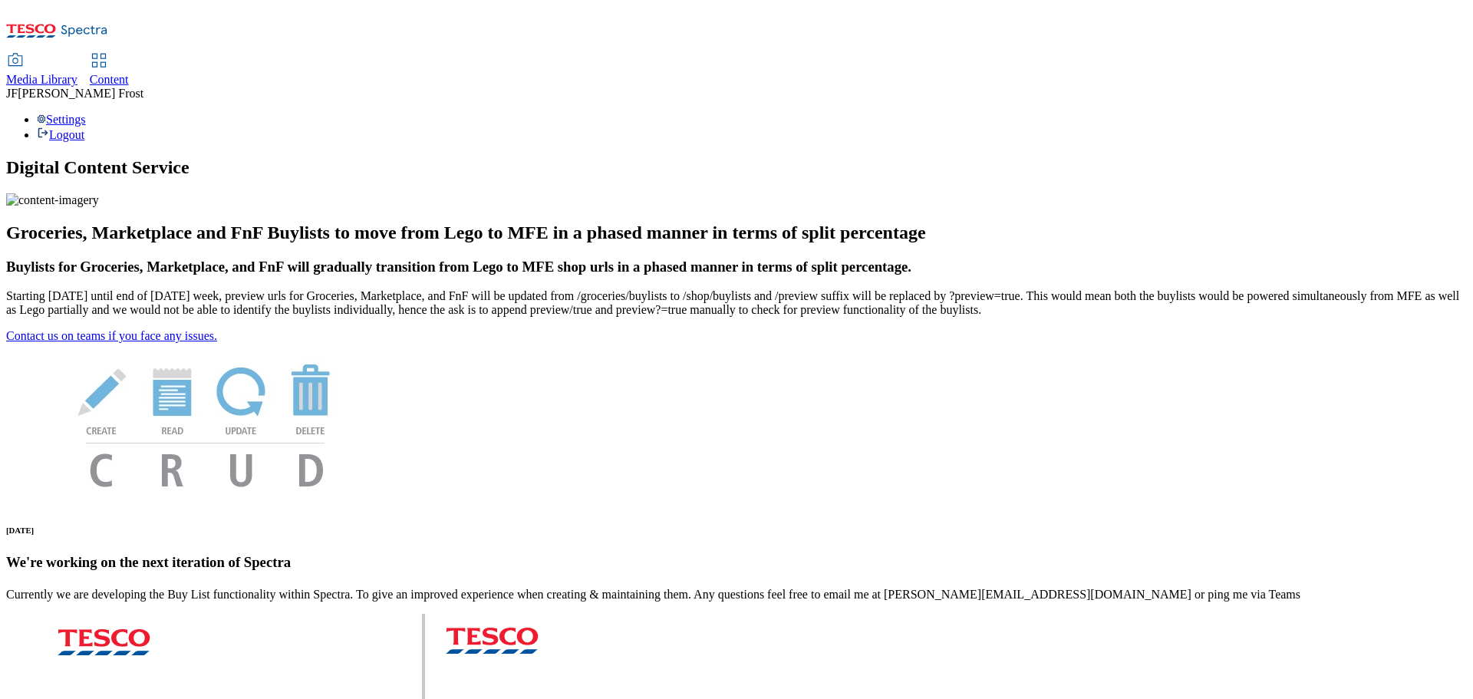 This screenshot has height=699, width=1473. Describe the element at coordinates (736, 562) in the screenshot. I see `h3: We're working on the next iteration of Spectra` at that location.